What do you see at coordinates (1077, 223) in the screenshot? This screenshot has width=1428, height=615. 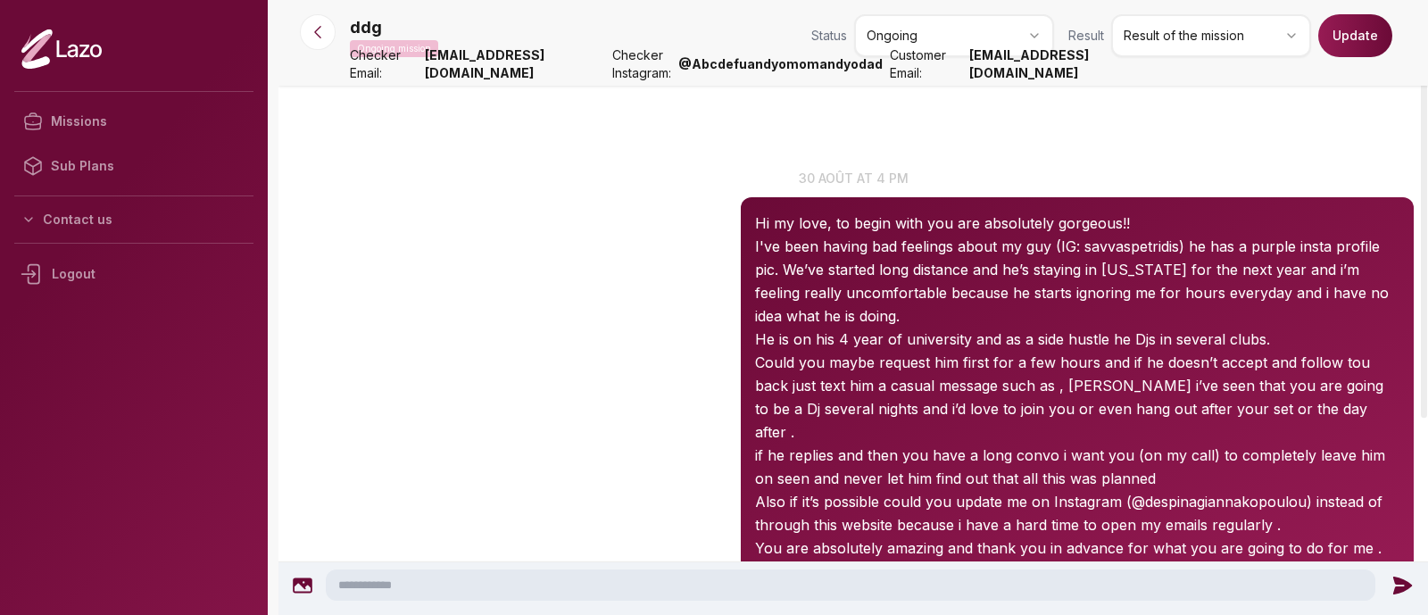 I see `p: Hi my love, to begin with you are absolutely gorgeous!!` at bounding box center [1077, 223].